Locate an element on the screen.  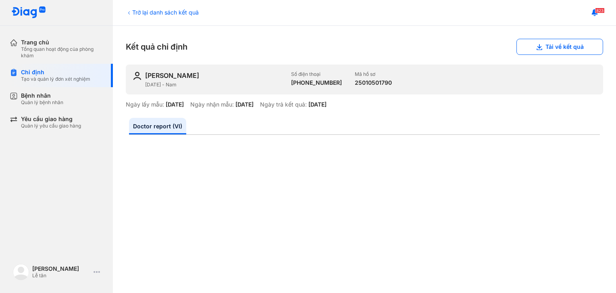
span: 823 is located at coordinates (600, 10).